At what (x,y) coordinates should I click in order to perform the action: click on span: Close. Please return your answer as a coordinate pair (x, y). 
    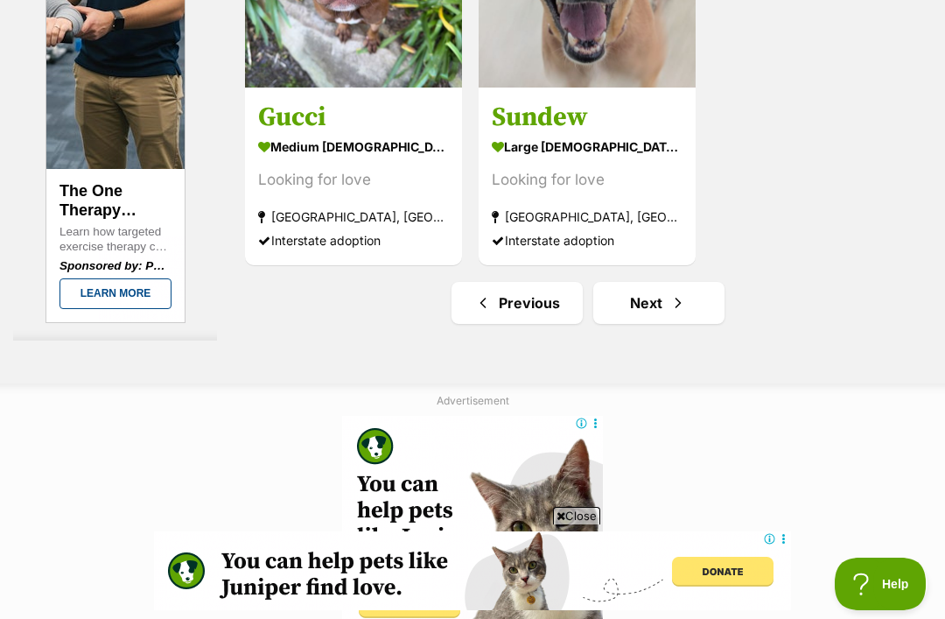
    Looking at the image, I should click on (577, 515).